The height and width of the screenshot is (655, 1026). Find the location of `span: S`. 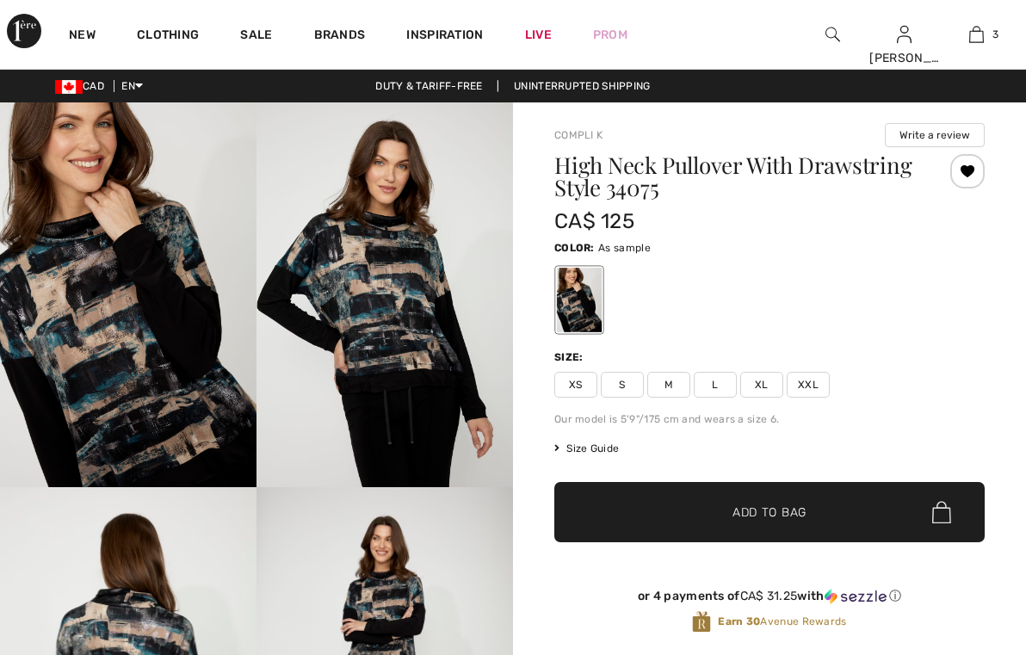

span: S is located at coordinates (622, 385).